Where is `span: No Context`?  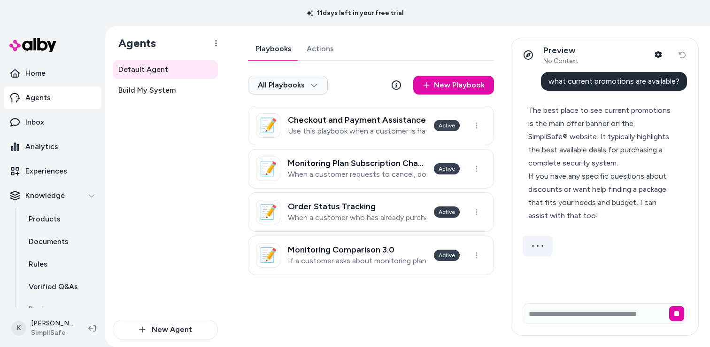 span: No Context is located at coordinates (561, 61).